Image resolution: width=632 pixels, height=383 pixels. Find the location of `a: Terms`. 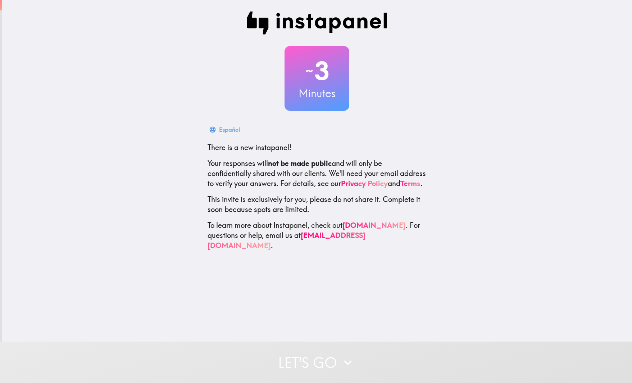

a: Terms is located at coordinates (410, 183).